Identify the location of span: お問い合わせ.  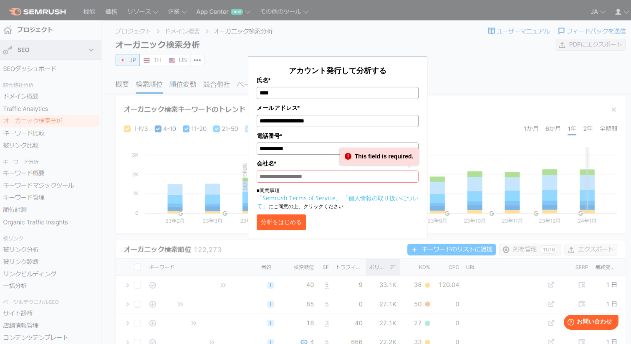
(38, 10).